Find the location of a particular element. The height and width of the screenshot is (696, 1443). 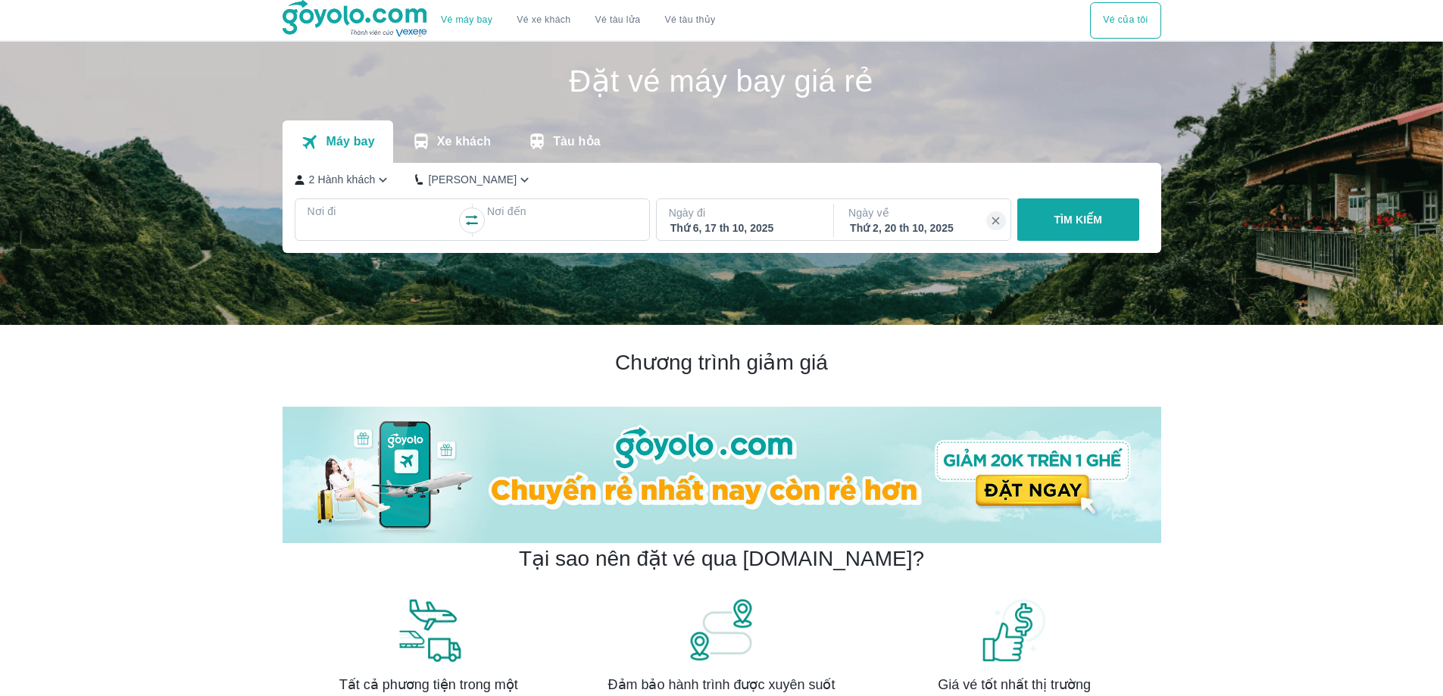

p: Xe khách is located at coordinates (463, 142).